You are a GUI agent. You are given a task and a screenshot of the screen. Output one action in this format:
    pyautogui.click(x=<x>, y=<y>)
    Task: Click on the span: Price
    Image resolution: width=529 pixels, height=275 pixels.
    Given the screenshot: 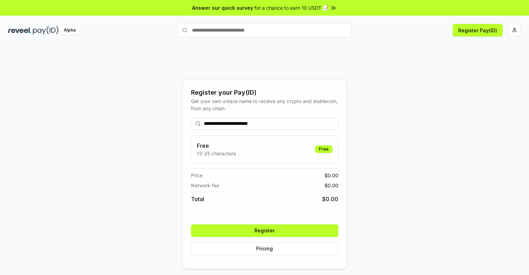 What is the action you would take?
    pyautogui.click(x=196, y=175)
    